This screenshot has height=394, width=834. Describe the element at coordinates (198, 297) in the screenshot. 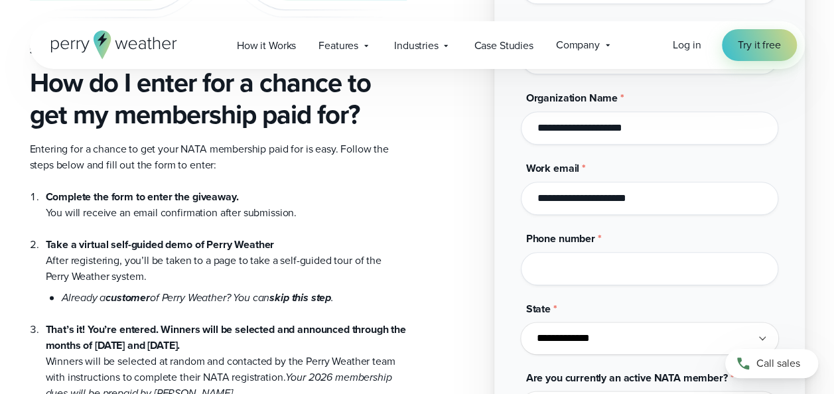

I see `em: Already a of Perry Weather? You can .` at that location.